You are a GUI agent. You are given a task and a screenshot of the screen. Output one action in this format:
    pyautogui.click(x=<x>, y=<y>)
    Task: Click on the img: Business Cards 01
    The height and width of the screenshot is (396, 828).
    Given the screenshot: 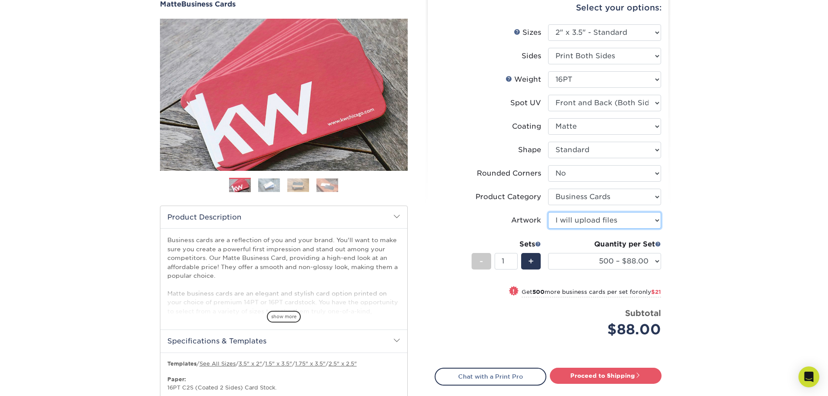 What is the action you would take?
    pyautogui.click(x=240, y=186)
    